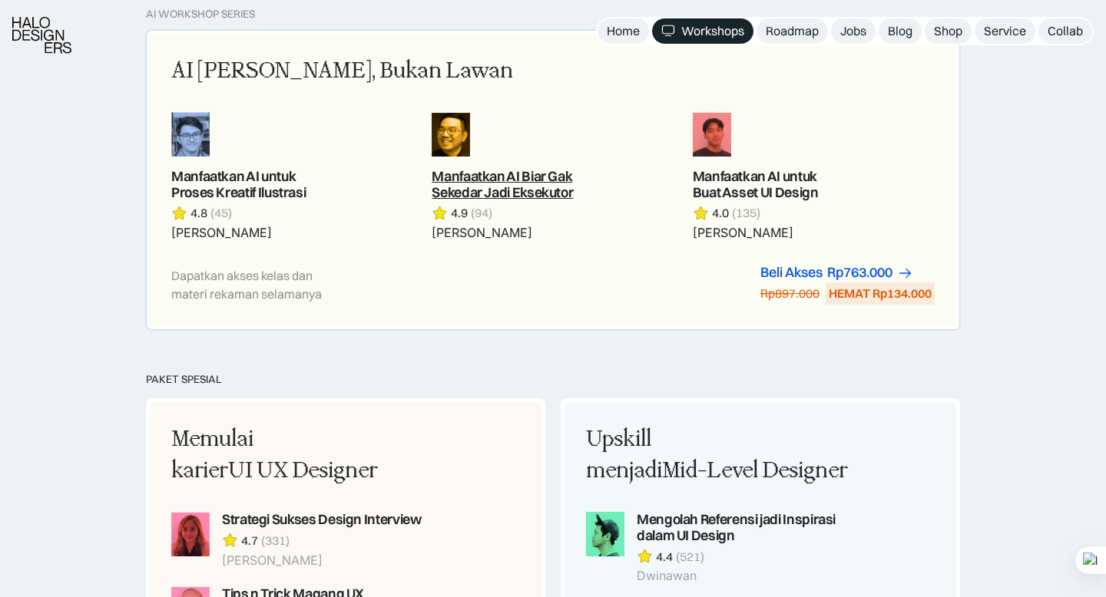 The width and height of the screenshot is (1106, 597). Describe the element at coordinates (755, 471) in the screenshot. I see `span: Mid-Level Designer` at that location.